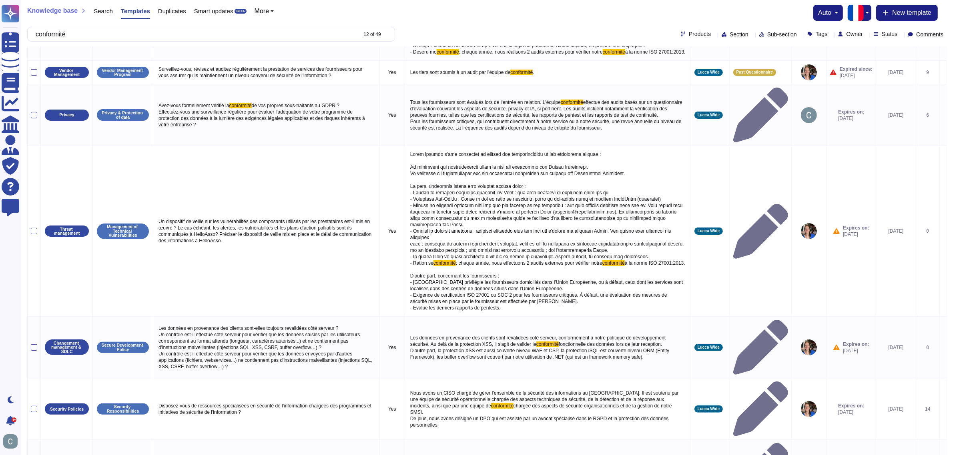 The width and height of the screenshot is (953, 455). What do you see at coordinates (927, 115) in the screenshot?
I see `div: 6` at bounding box center [927, 115].